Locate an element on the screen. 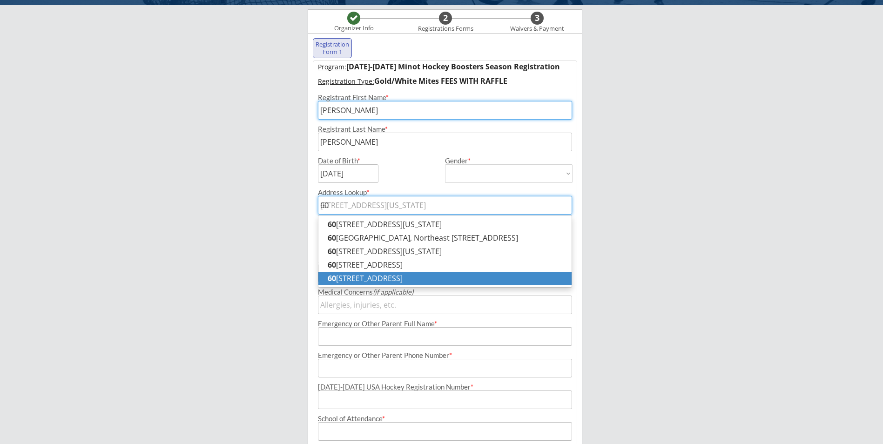 This screenshot has width=883, height=444. div: School of Attendance is located at coordinates (445, 419).